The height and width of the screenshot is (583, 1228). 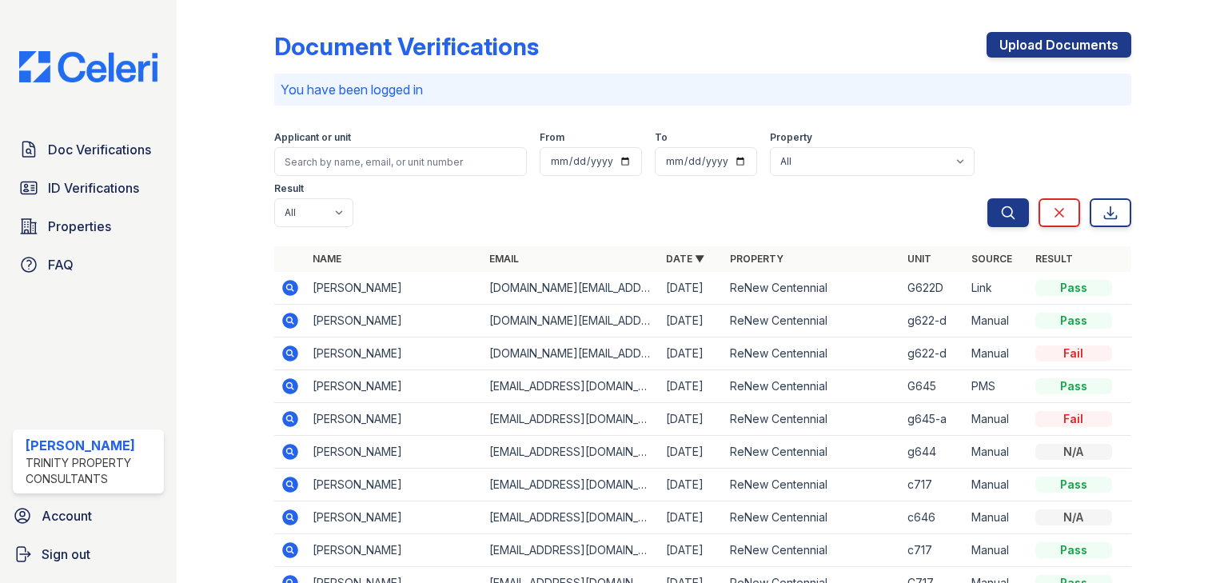 I want to click on span: Doc Verifications, so click(x=99, y=149).